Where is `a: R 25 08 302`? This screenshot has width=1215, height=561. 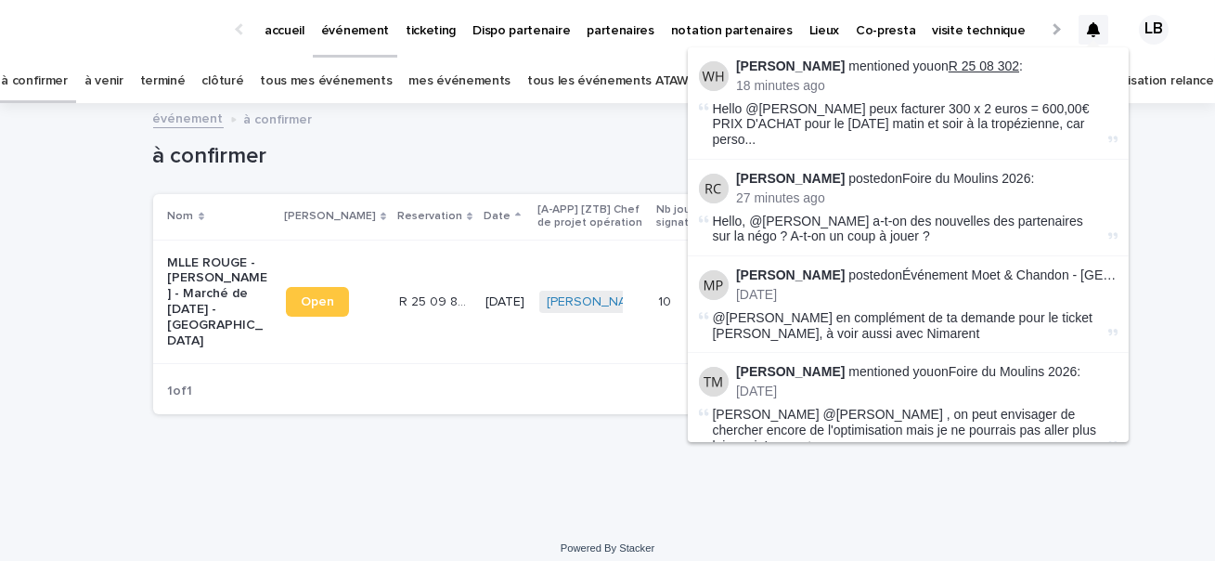
a: R 25 08 302 is located at coordinates (984, 66).